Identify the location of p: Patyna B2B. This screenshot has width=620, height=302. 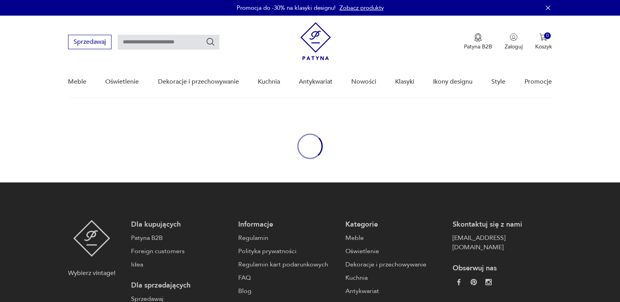
(478, 47).